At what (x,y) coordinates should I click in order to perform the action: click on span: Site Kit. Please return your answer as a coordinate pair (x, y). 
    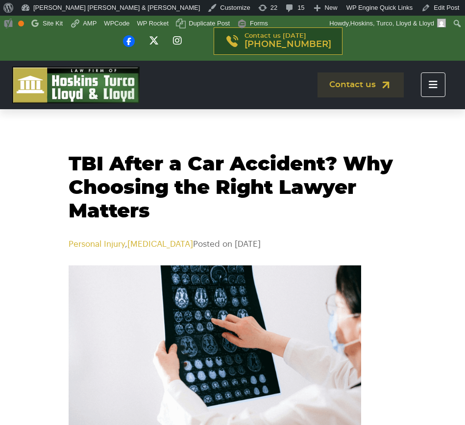
    Looking at the image, I should click on (52, 23).